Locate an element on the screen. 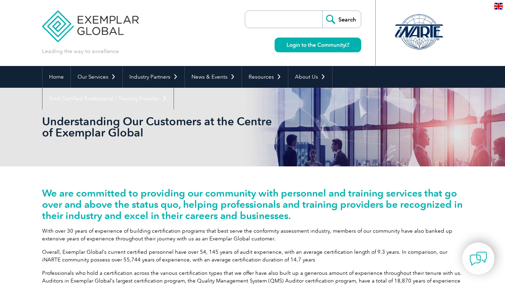 This screenshot has width=505, height=285. a: News & Events is located at coordinates (213, 77).